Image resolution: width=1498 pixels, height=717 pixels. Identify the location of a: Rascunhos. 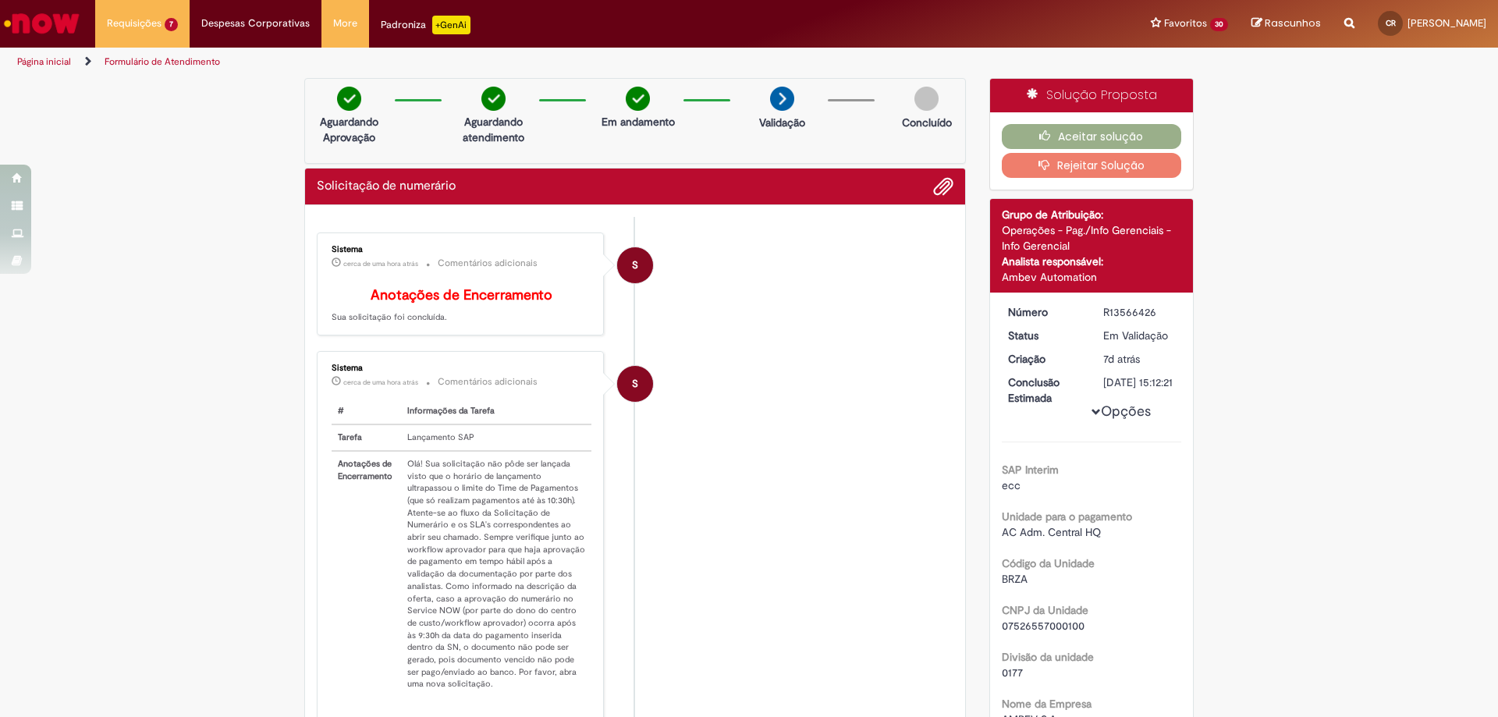
(1286, 23).